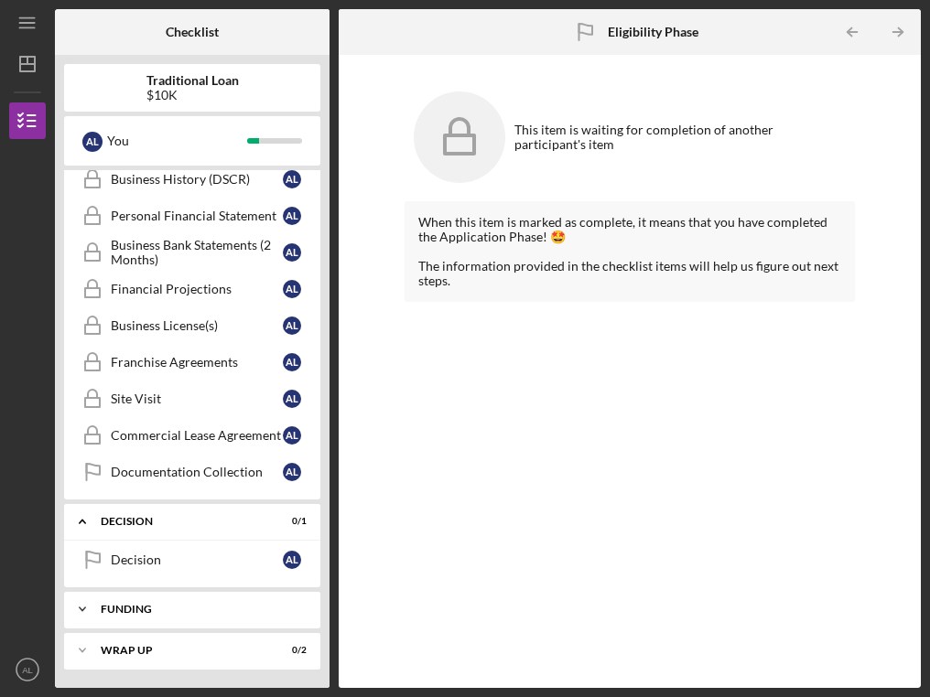  Describe the element at coordinates (27, 670) in the screenshot. I see `text: AL` at that location.